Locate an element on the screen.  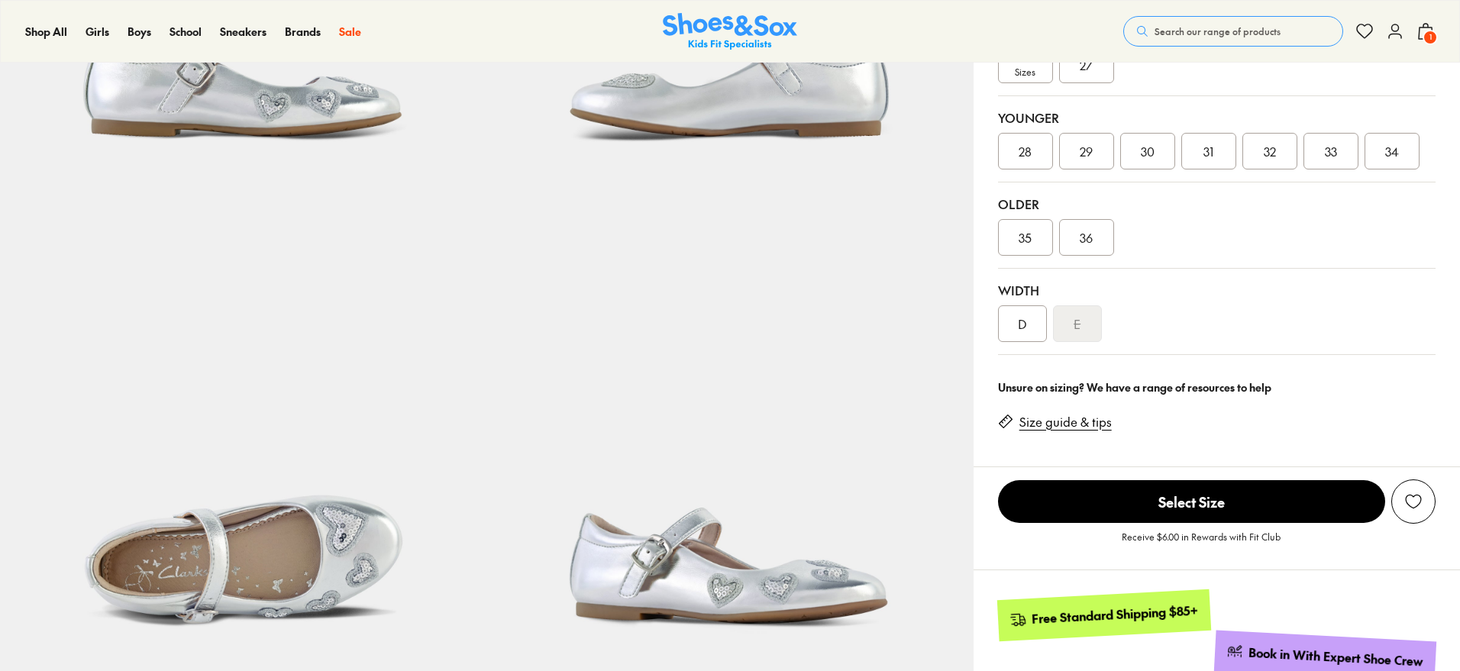
a: Boys is located at coordinates (139, 31).